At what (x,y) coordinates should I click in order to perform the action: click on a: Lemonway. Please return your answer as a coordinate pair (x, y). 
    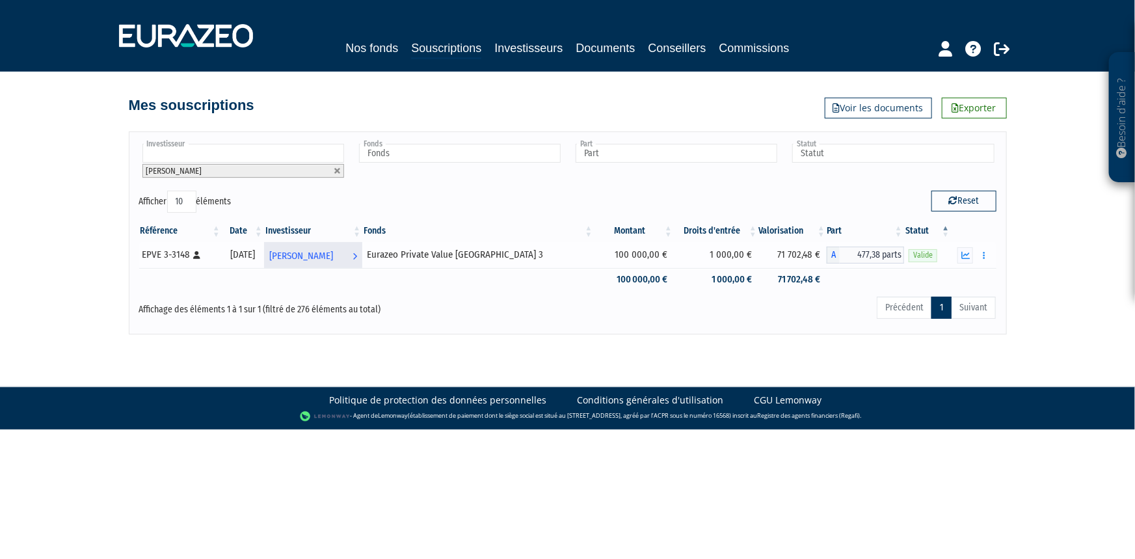
    Looking at the image, I should click on (393, 415).